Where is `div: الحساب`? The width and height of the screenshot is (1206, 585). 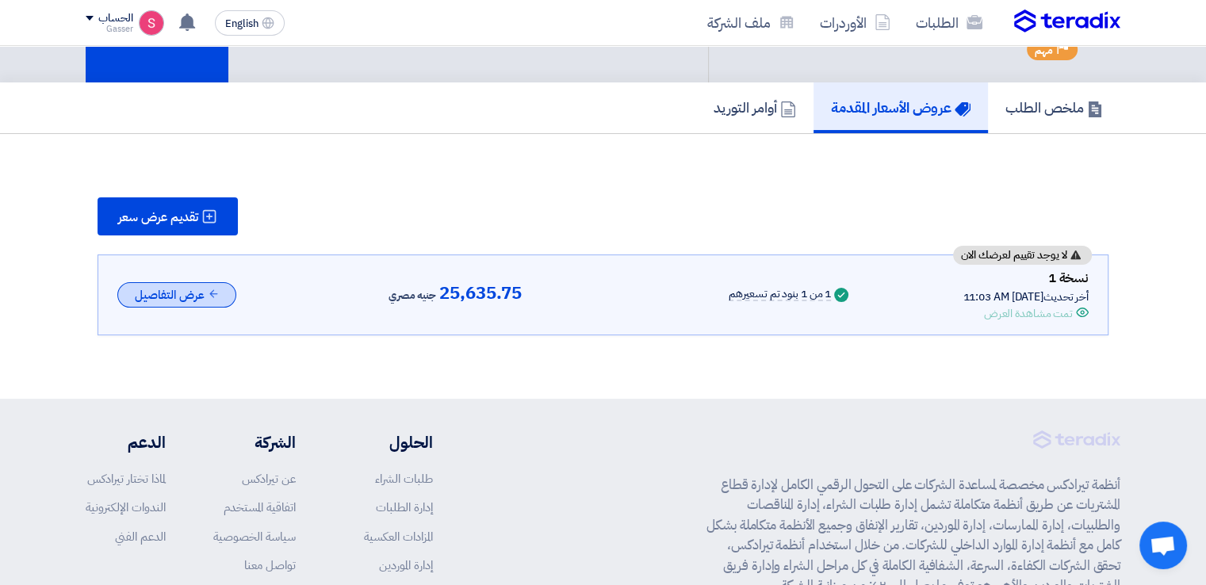 div: الحساب is located at coordinates (115, 18).